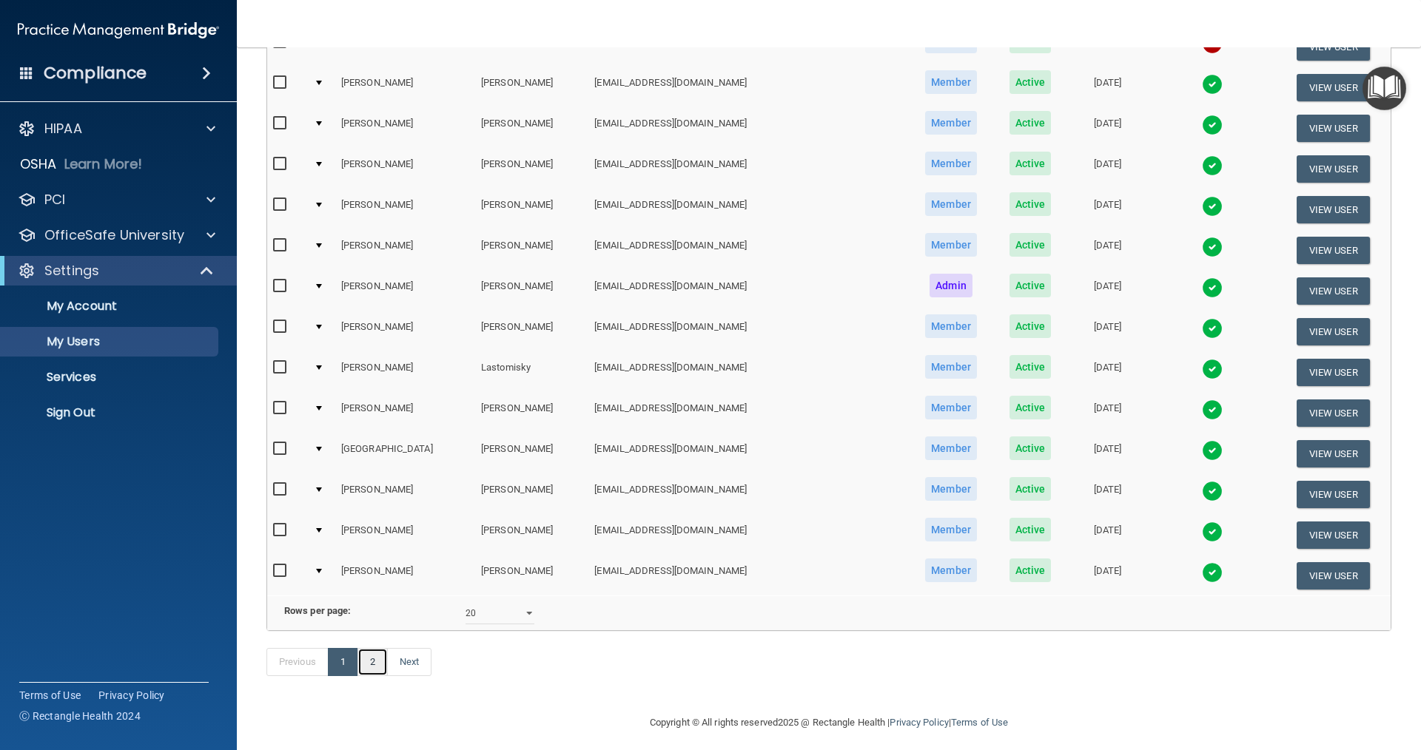 Image resolution: width=1421 pixels, height=750 pixels. What do you see at coordinates (116, 200) in the screenshot?
I see `a: PCI` at bounding box center [116, 200].